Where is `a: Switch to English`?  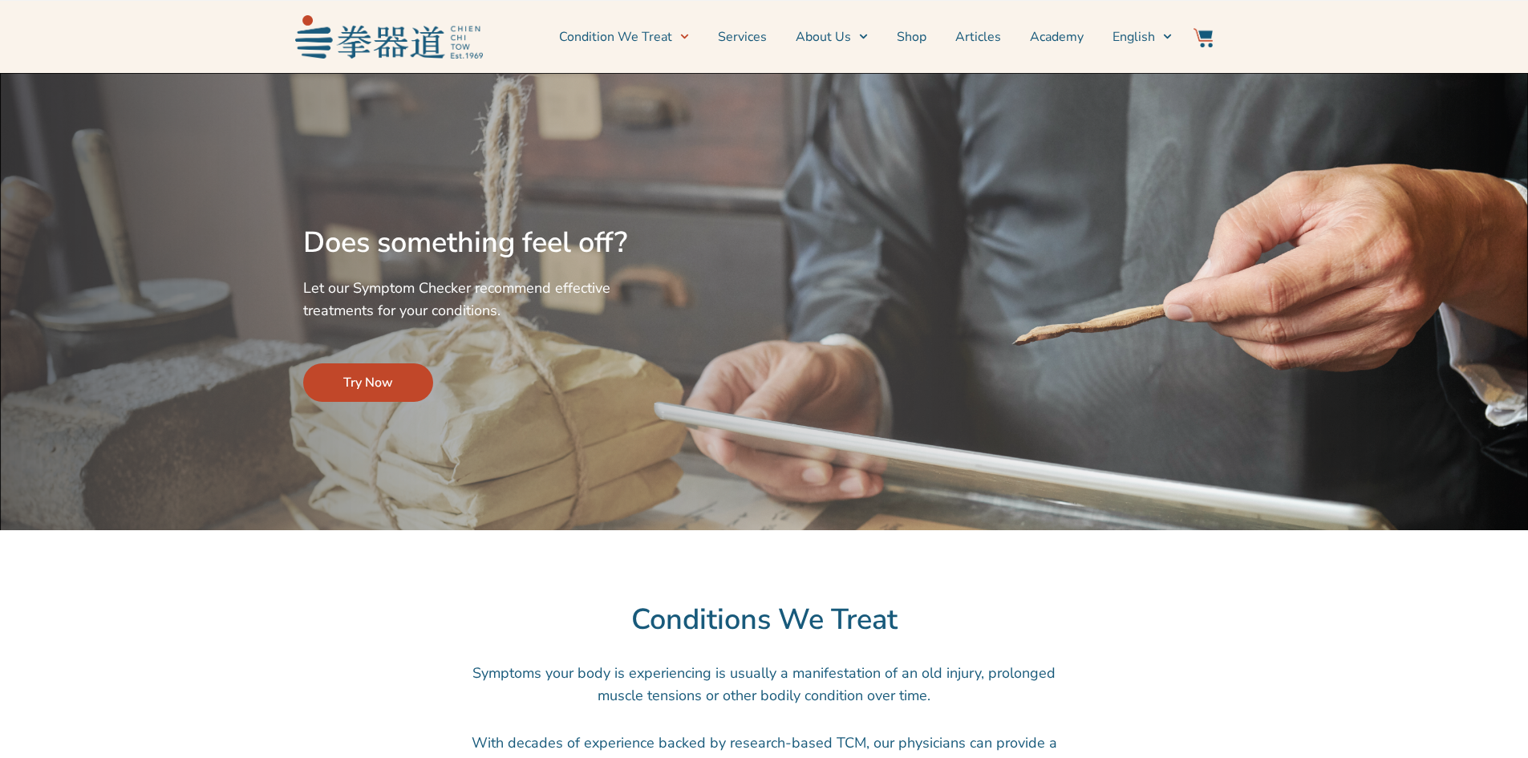 a: Switch to English is located at coordinates (1142, 37).